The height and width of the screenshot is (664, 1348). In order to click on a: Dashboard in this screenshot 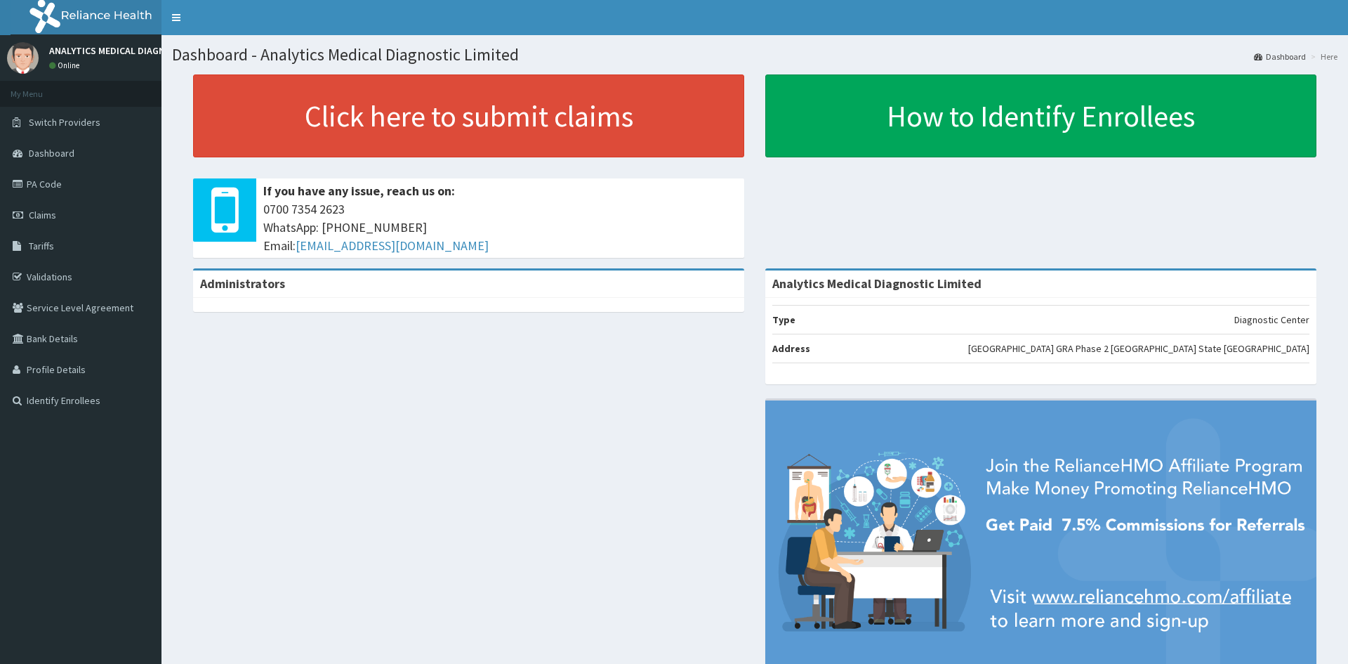, I will do `click(1280, 56)`.